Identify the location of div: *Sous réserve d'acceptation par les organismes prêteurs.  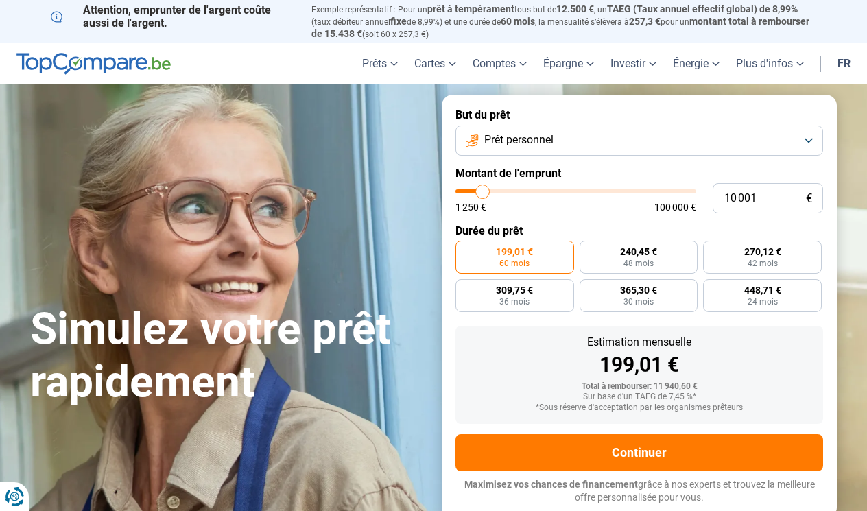
(640, 408).